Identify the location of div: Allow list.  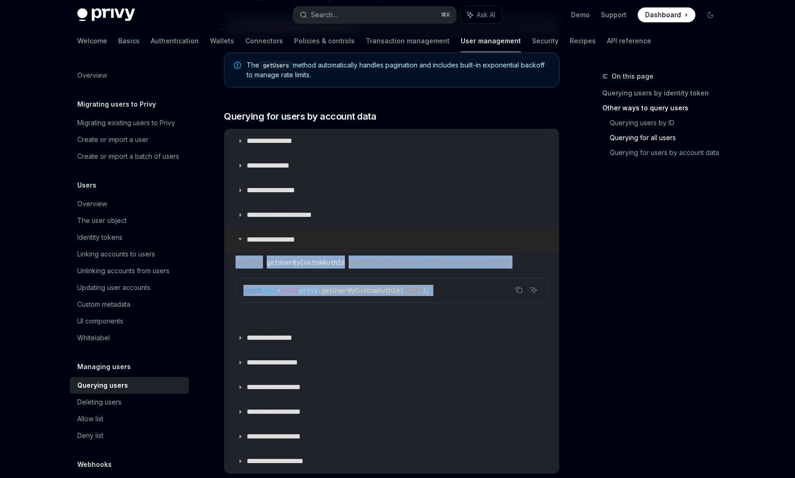
(90, 419).